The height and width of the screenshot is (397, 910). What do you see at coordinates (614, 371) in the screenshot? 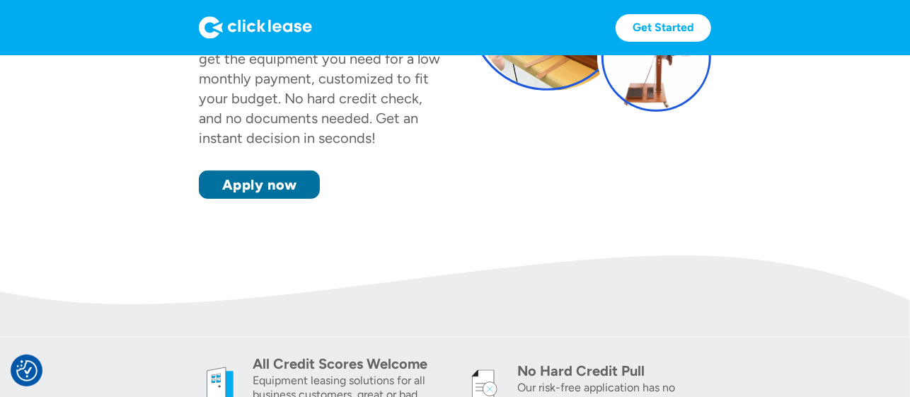
I see `div: No Hard Credit Pull` at bounding box center [614, 371].